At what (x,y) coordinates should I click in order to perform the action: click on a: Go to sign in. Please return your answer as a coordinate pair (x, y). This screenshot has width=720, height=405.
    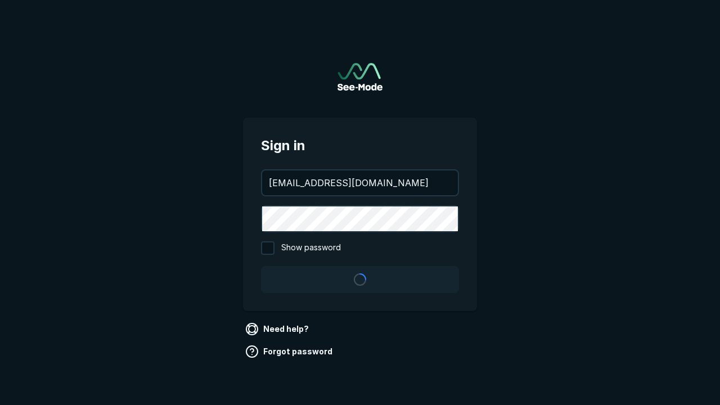
    Looking at the image, I should click on (360, 76).